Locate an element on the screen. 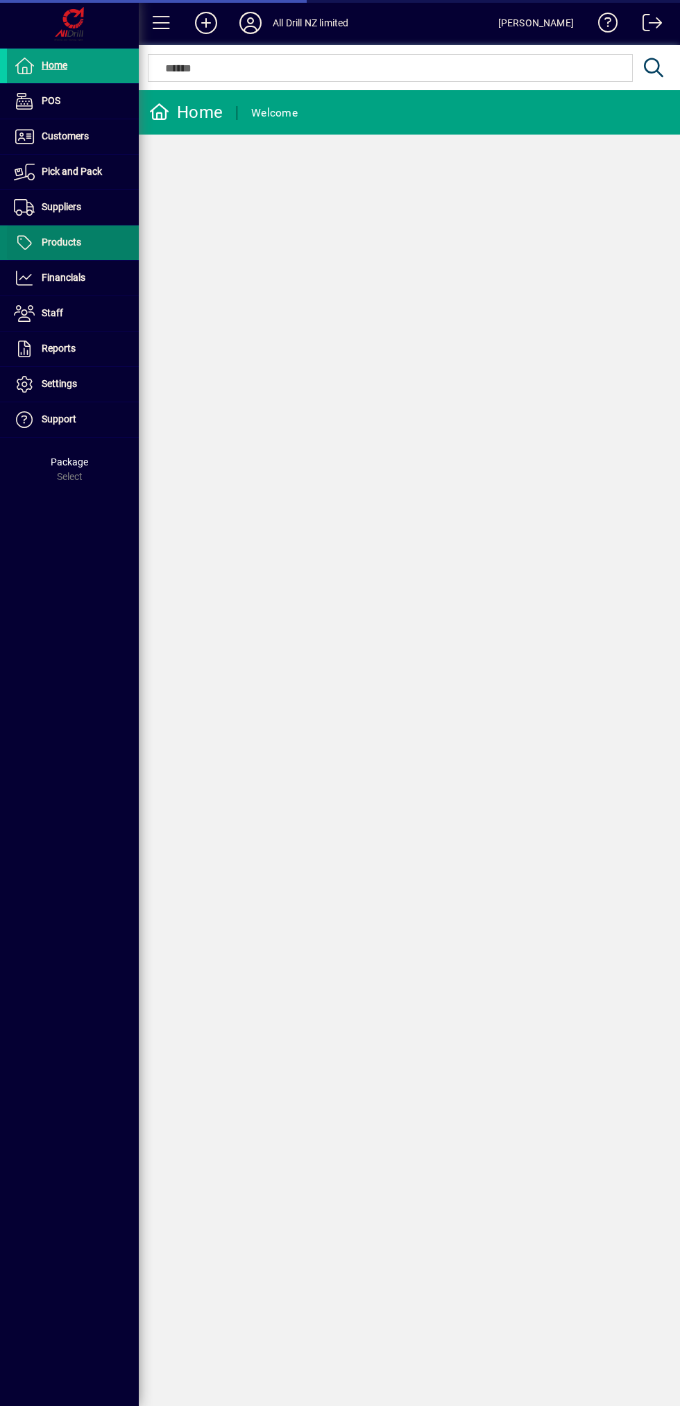  a: Customers is located at coordinates (73, 137).